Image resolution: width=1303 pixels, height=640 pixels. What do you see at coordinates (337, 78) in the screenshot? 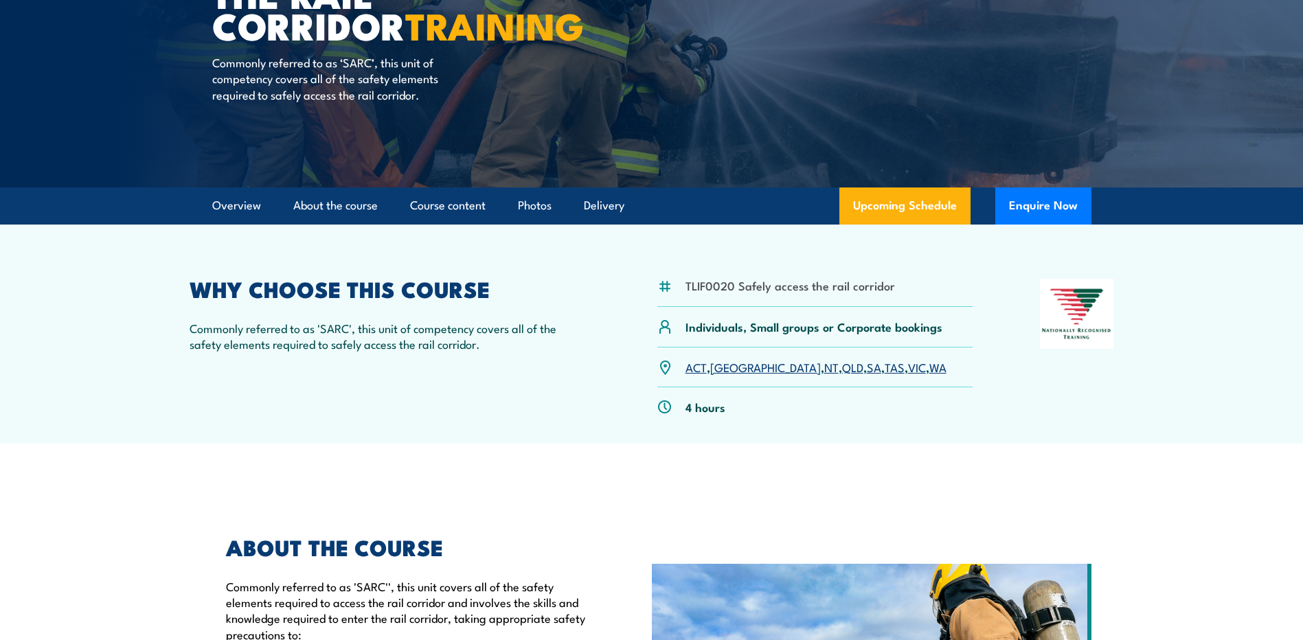
I see `p: Commonly referred to as ‘SARC’, this unit of competency covers all of the safety elements require...` at bounding box center [337, 78].